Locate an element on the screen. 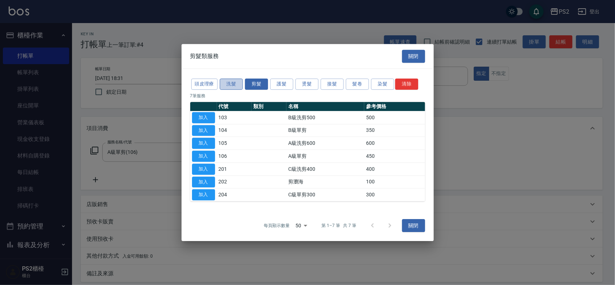  button: 剪髮 is located at coordinates (257, 84).